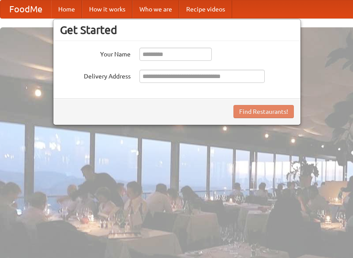  I want to click on a: How it works, so click(107, 9).